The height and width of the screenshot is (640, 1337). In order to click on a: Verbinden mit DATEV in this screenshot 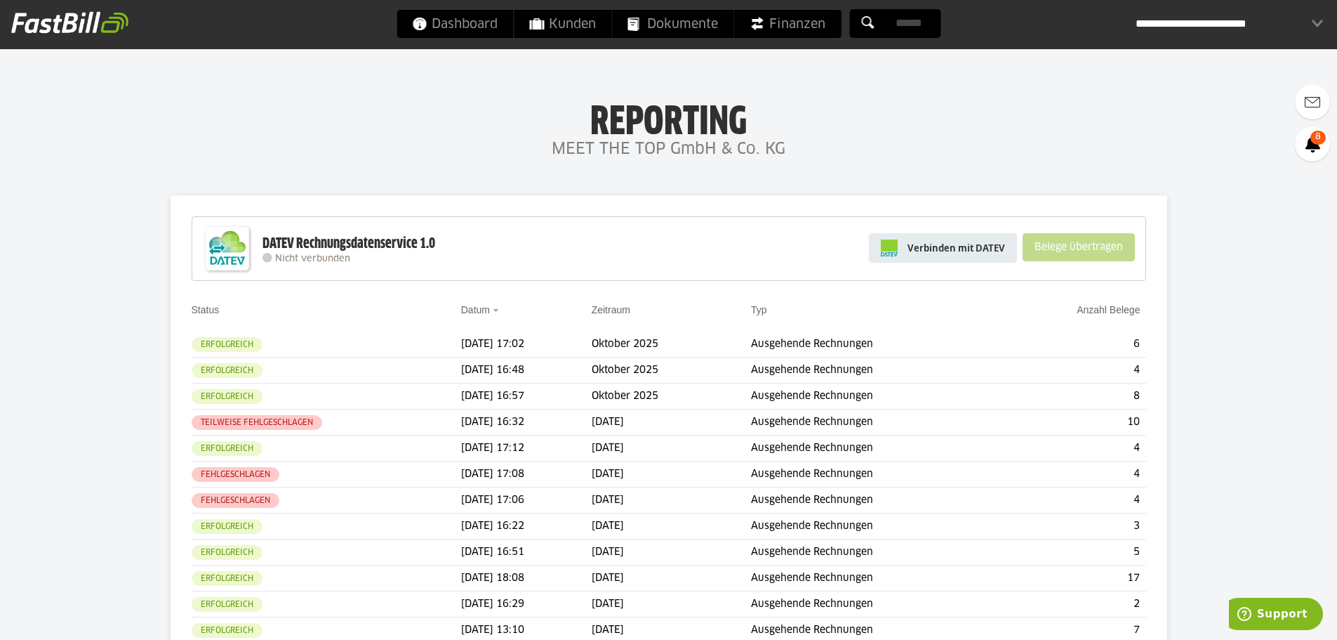, I will do `click(943, 248)`.